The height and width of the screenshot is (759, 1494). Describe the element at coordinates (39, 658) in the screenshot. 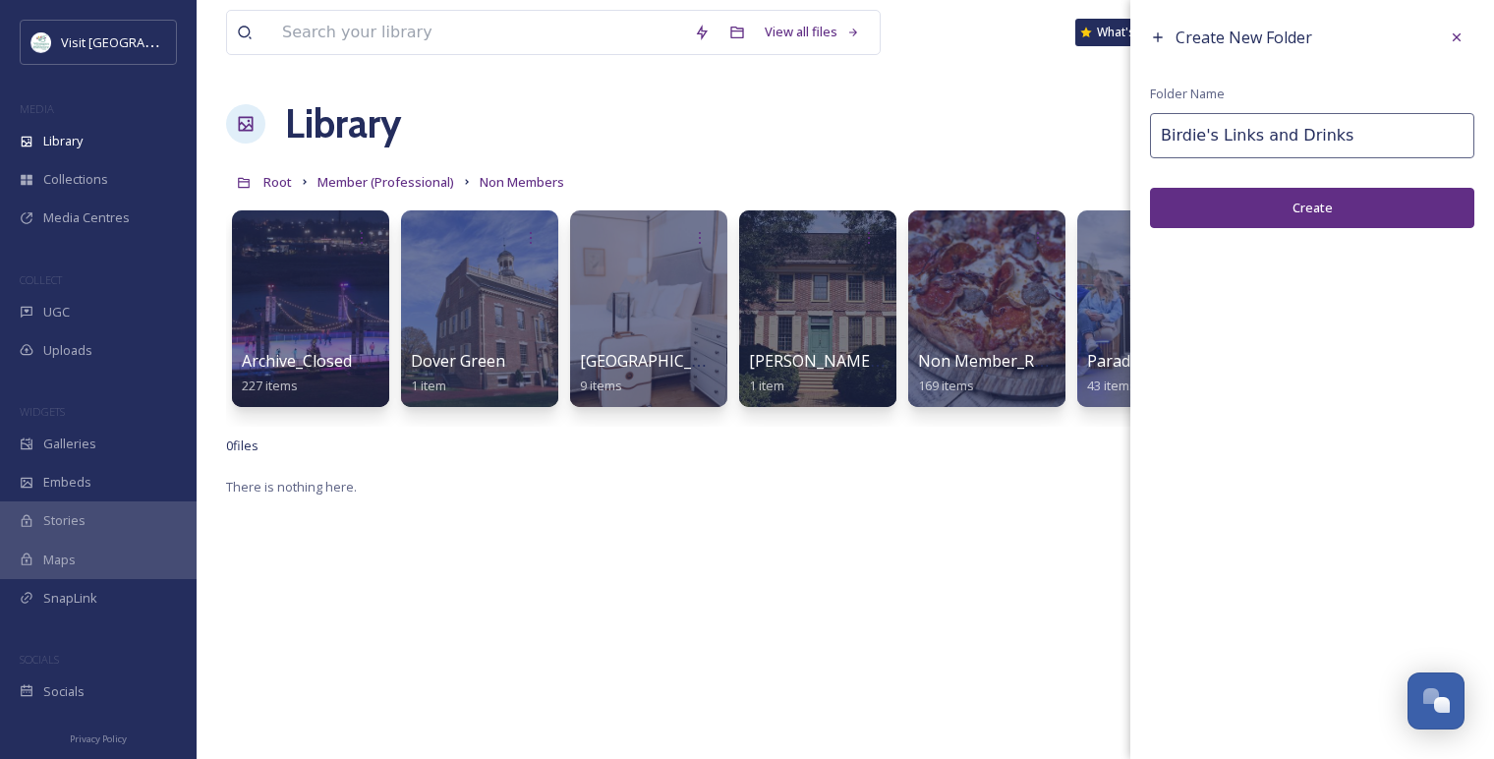

I see `span: SOCIALS` at that location.